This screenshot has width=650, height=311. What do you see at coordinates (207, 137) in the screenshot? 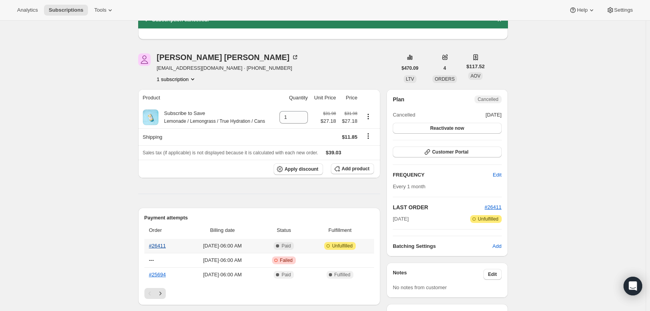
I see `th: Shipping` at bounding box center [207, 137].